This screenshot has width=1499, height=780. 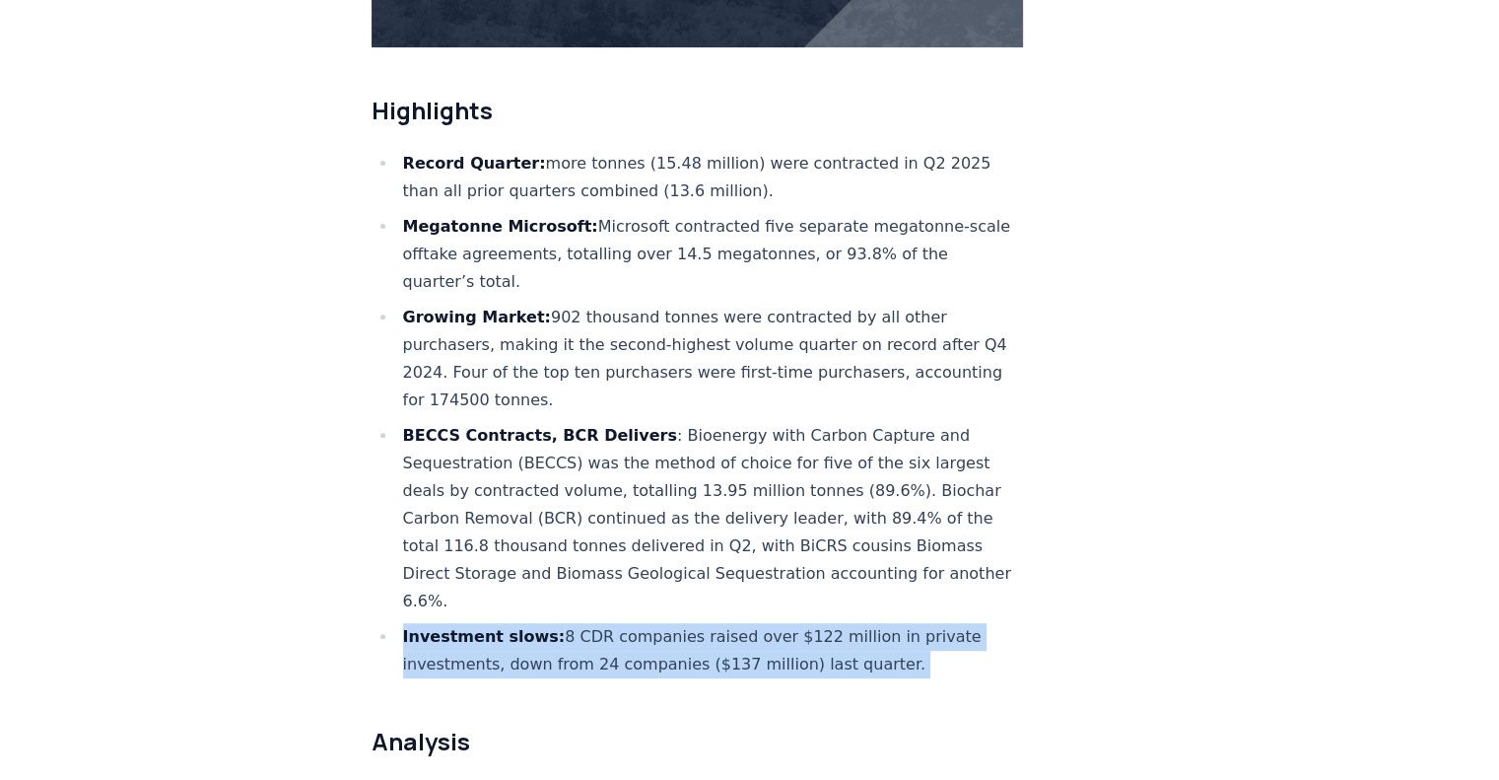 I want to click on li: 8 CDR companies raised over $122 million in private investments, down from 24 companies ($137 mil..., so click(x=711, y=650).